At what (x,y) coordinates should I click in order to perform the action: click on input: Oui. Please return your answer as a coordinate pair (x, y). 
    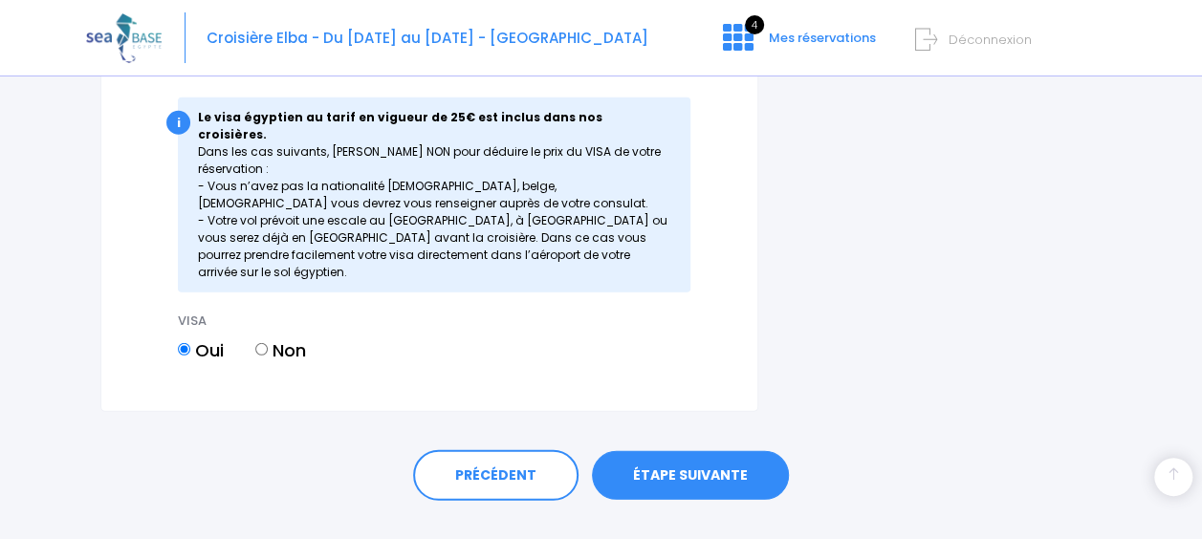
    Looking at the image, I should click on (184, 349).